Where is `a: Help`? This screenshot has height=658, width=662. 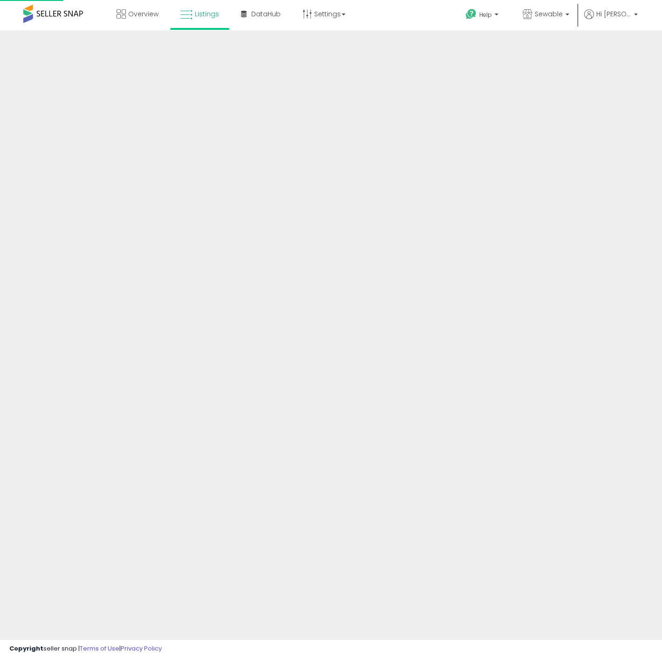 a: Help is located at coordinates (483, 16).